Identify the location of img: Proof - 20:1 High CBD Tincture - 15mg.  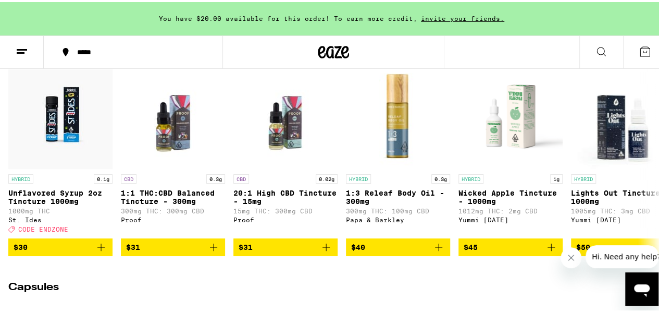
(286, 115).